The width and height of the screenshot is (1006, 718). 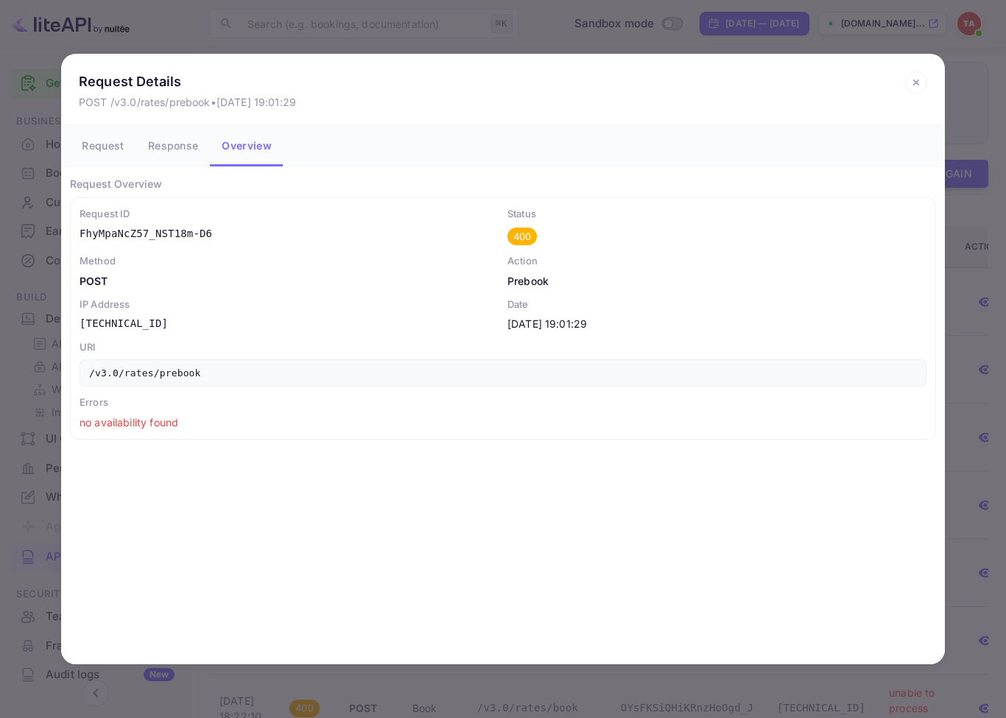 I want to click on button: Overview, so click(x=246, y=146).